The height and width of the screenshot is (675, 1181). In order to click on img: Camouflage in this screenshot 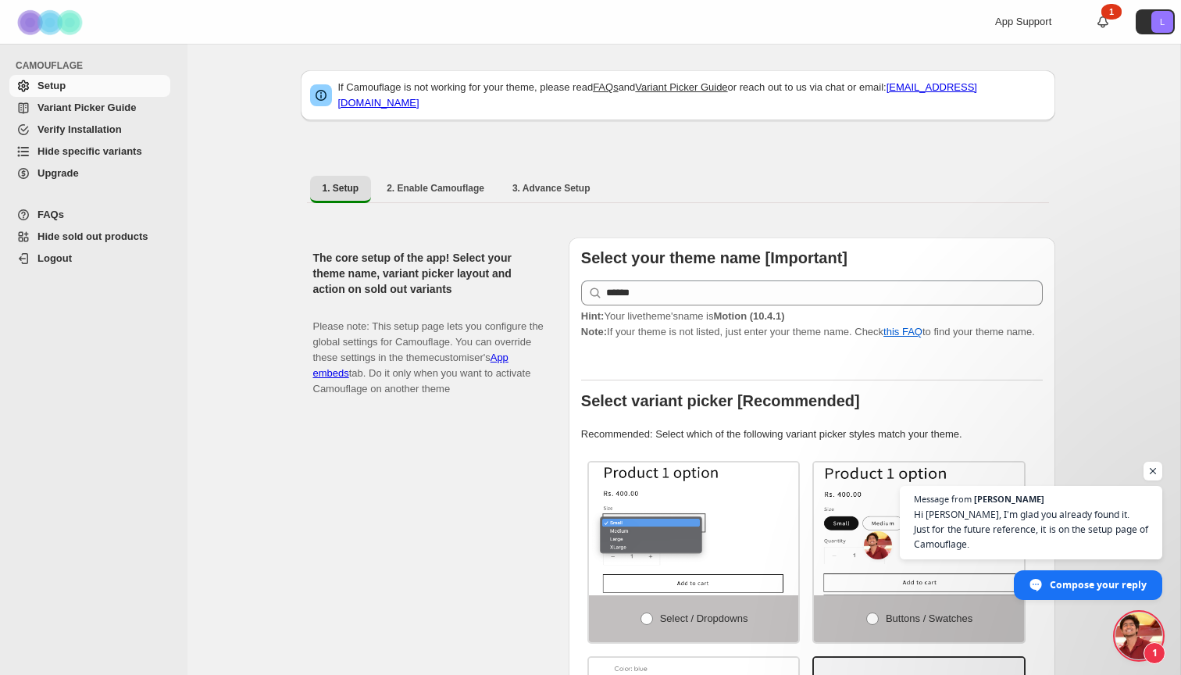, I will do `click(52, 22)`.